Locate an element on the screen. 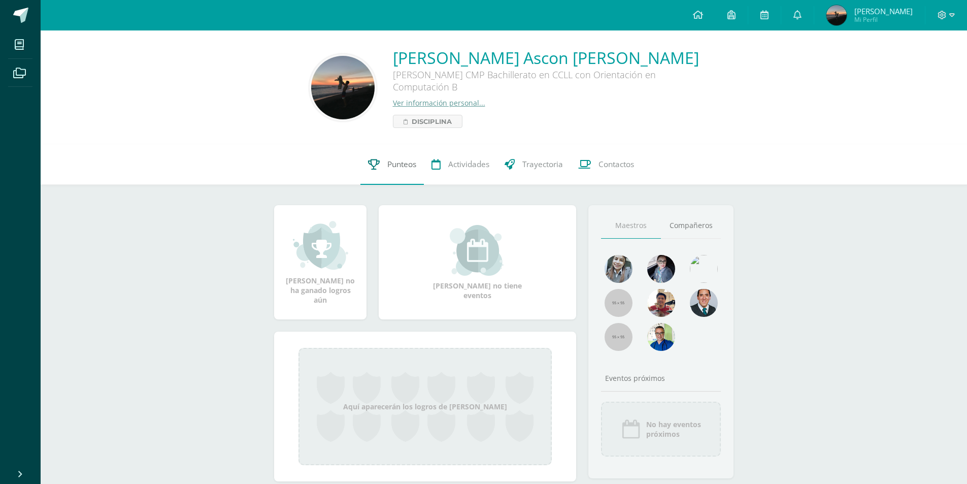 The height and width of the screenshot is (484, 967). a: Trayectoria is located at coordinates (533, 164).